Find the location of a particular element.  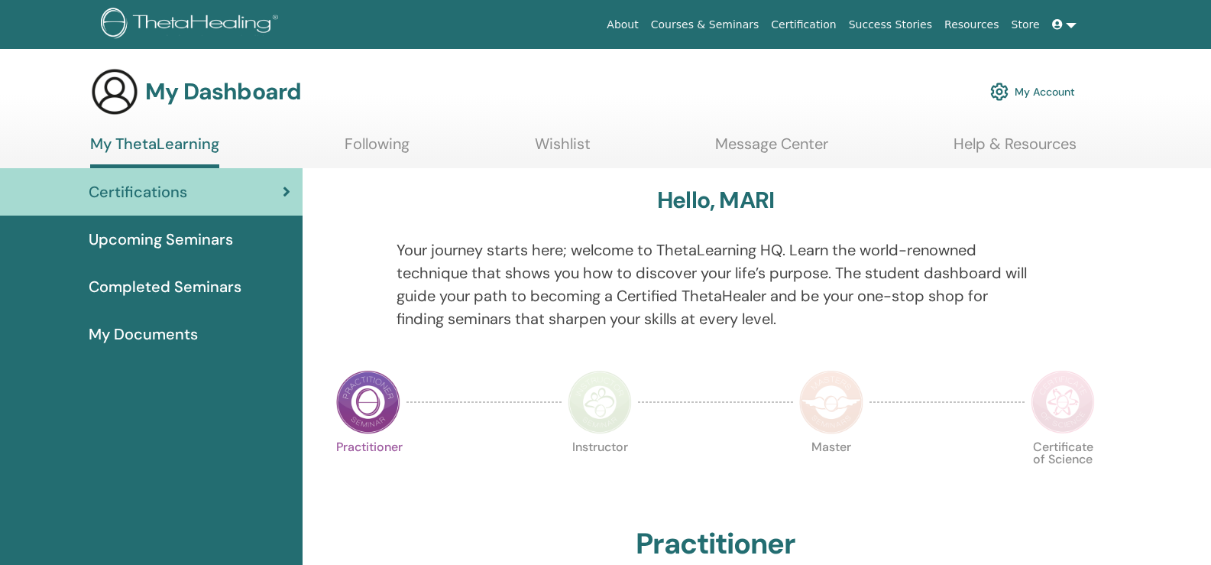

img: Certificate of Science is located at coordinates (1063, 402).